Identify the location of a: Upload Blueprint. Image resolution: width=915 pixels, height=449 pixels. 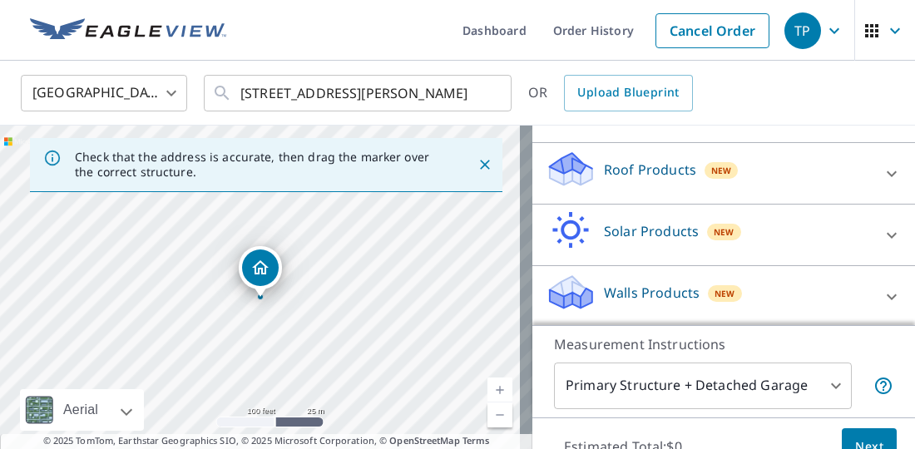
(628, 93).